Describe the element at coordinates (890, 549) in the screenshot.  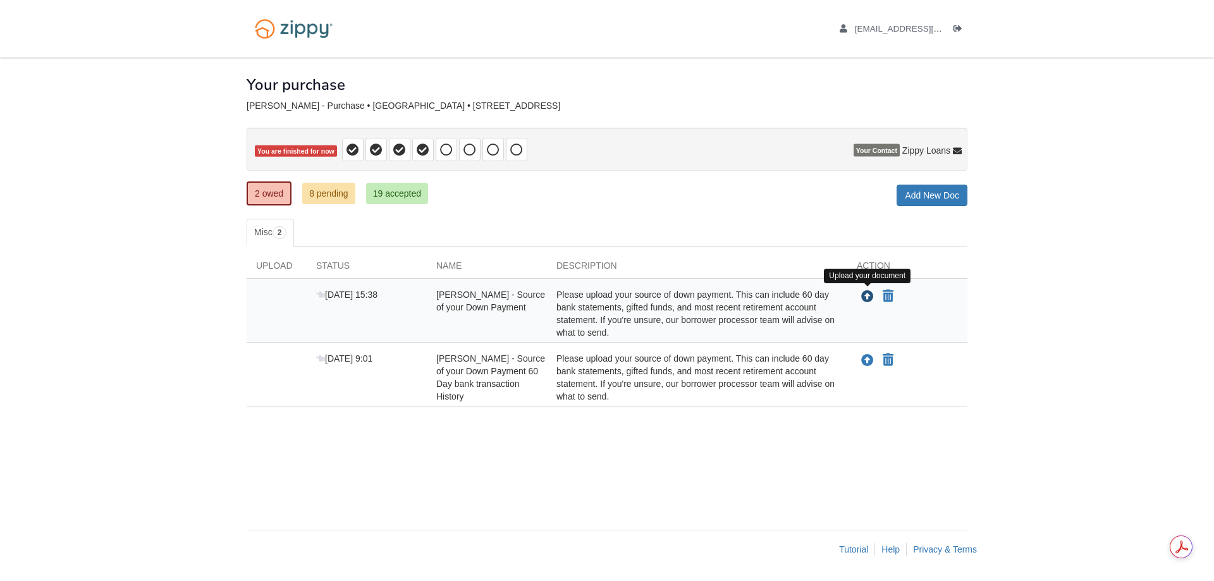
I see `a: Help` at that location.